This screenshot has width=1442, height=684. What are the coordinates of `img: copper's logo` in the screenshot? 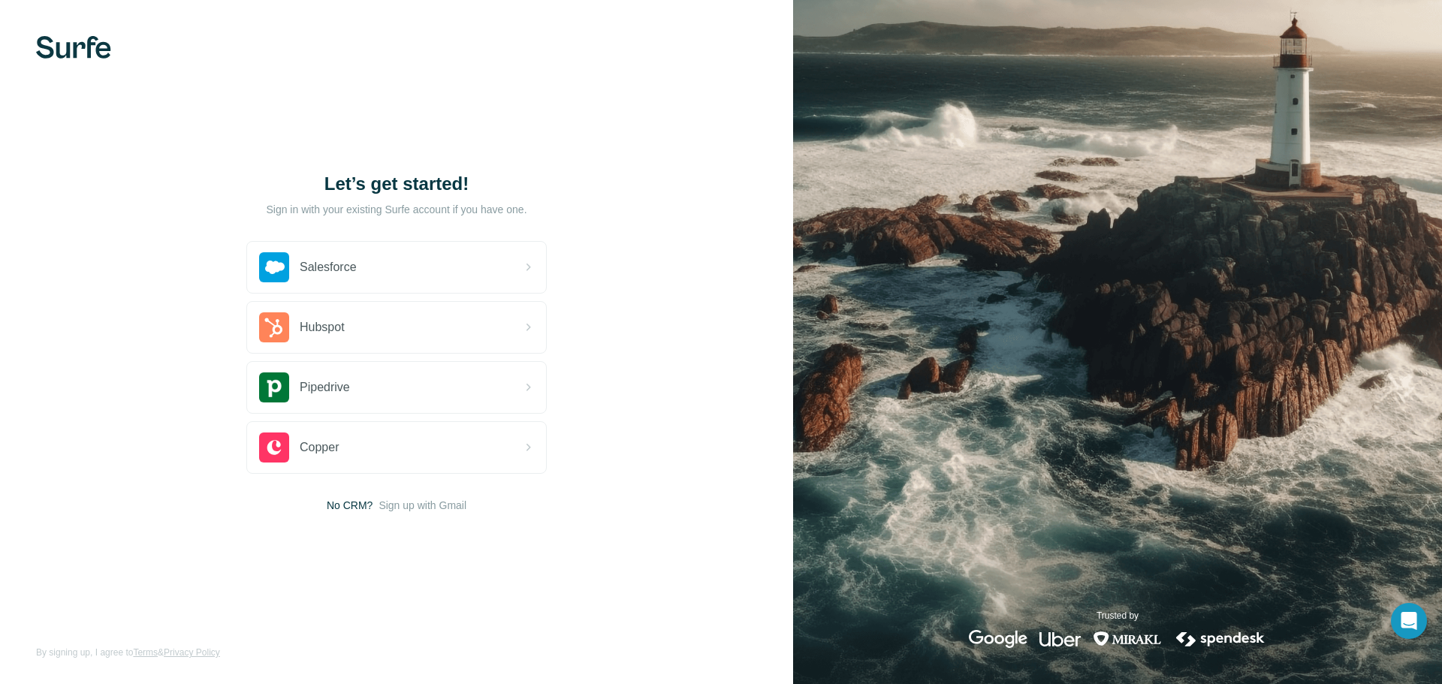 It's located at (274, 448).